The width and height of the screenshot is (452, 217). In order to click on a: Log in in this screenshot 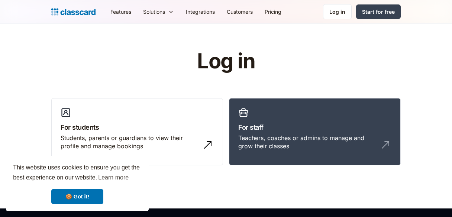, I will do `click(337, 12)`.